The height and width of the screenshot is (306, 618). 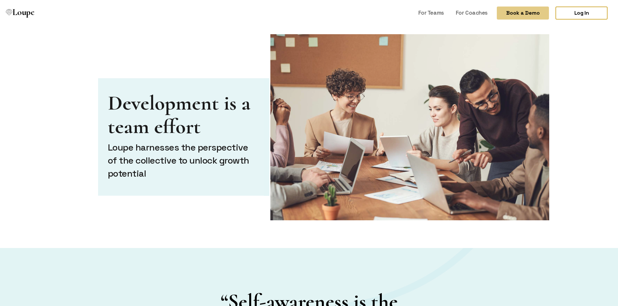 I want to click on a: Loupe, so click(x=20, y=13).